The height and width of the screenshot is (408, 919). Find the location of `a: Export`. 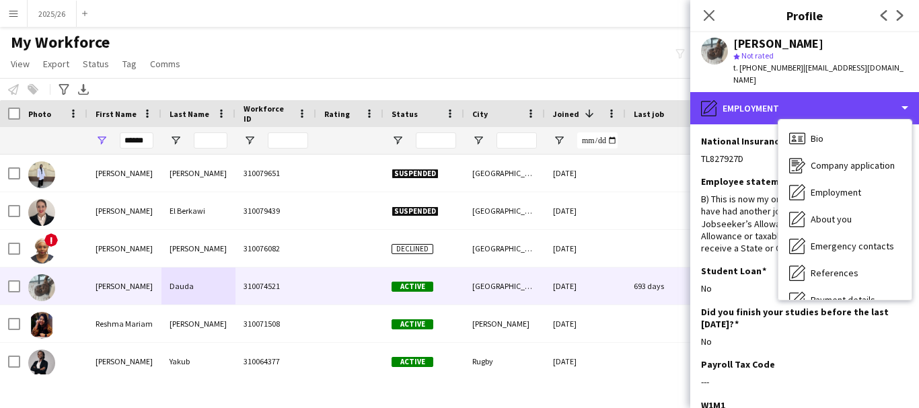

a: Export is located at coordinates (56, 64).